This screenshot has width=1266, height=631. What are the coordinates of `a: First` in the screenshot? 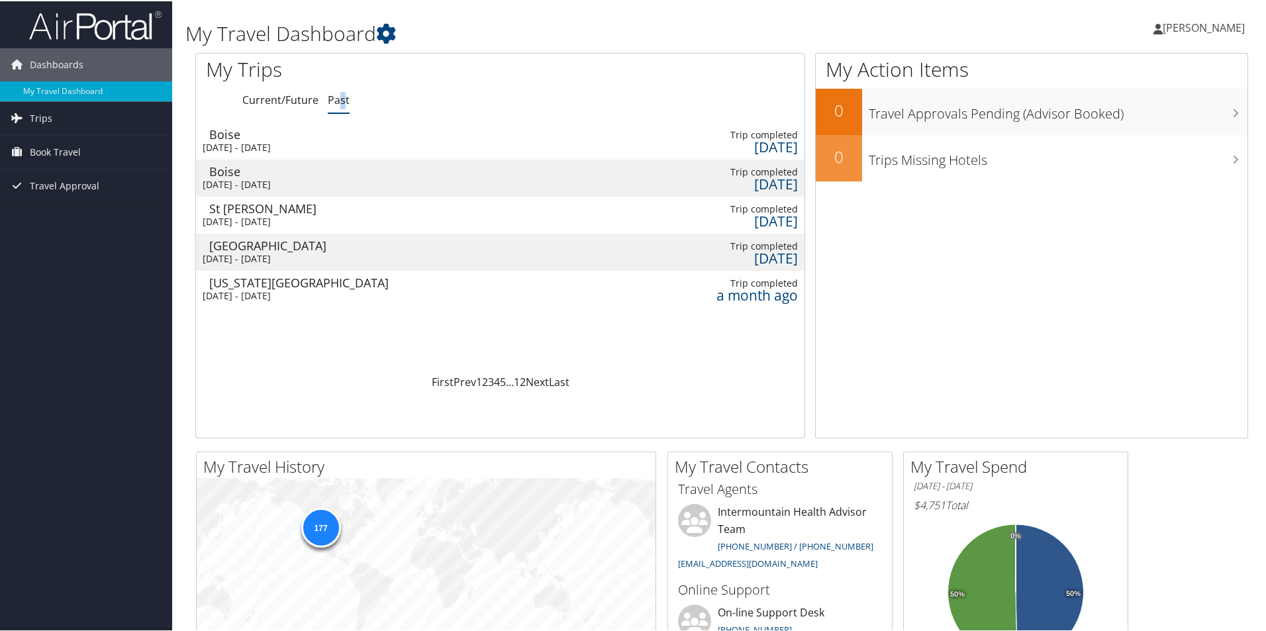 It's located at (442, 381).